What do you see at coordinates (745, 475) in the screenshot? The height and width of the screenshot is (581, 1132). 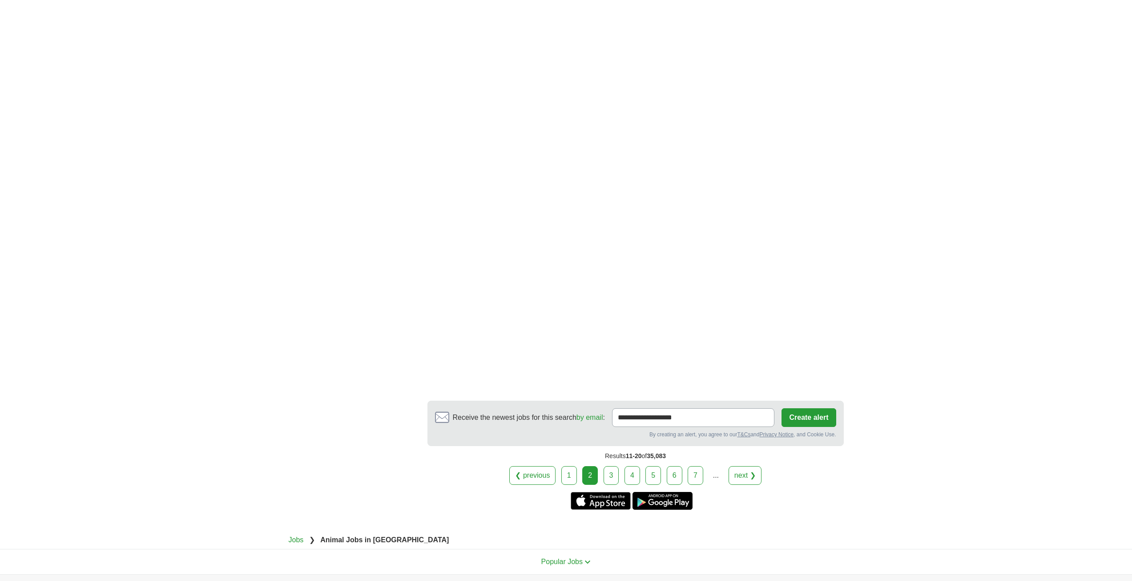 I see `a: next ❯` at bounding box center [745, 475].